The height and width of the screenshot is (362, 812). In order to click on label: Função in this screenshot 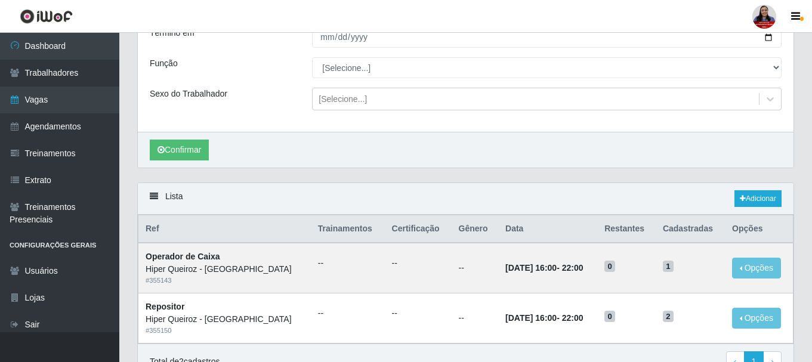, I will do `click(163, 63)`.